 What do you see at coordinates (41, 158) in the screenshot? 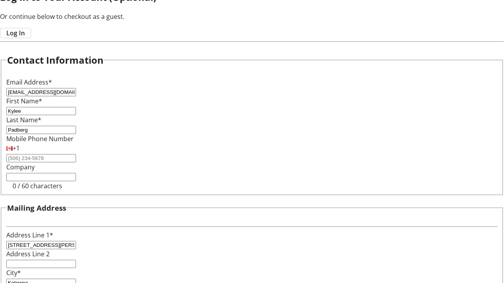
I see `input: (506) 234-5678` at bounding box center [41, 158].